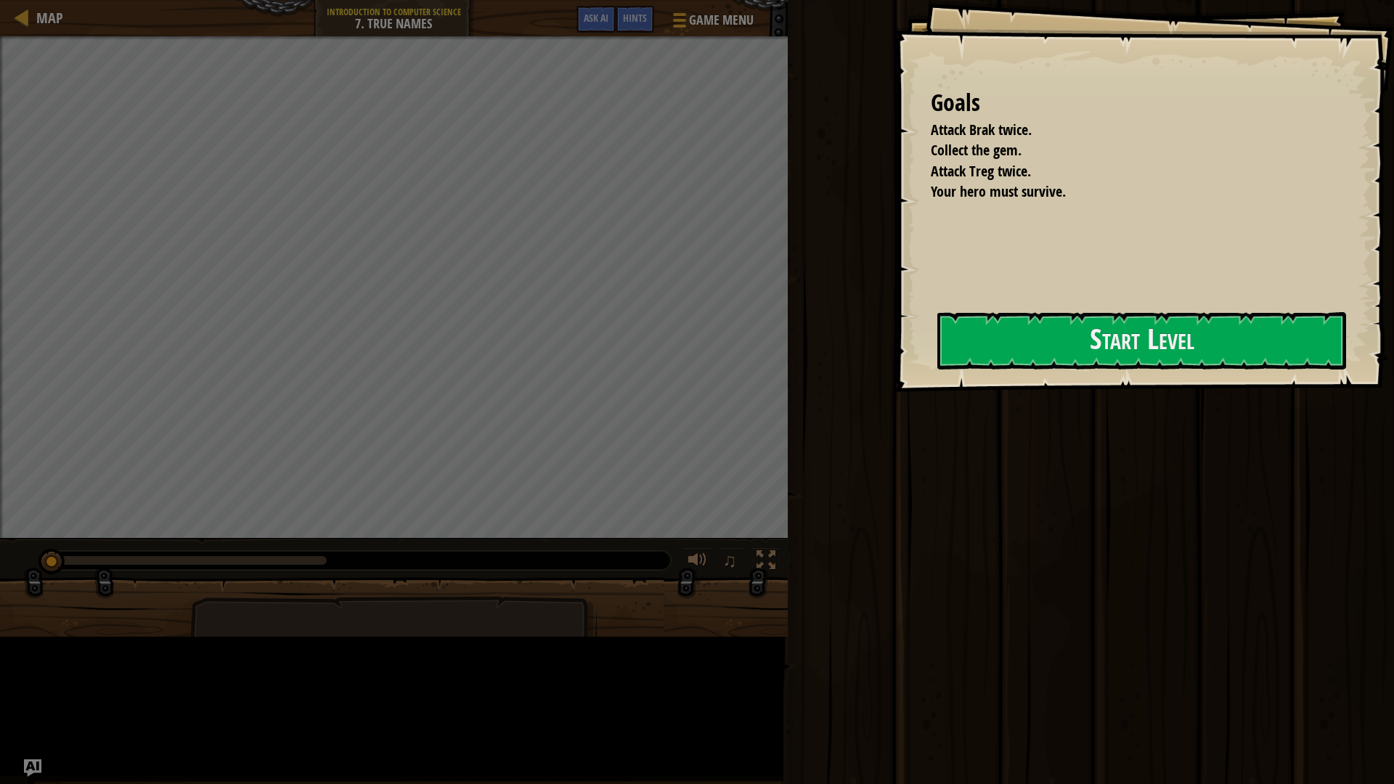  What do you see at coordinates (981, 171) in the screenshot?
I see `span: Attack Treg twice.` at bounding box center [981, 171].